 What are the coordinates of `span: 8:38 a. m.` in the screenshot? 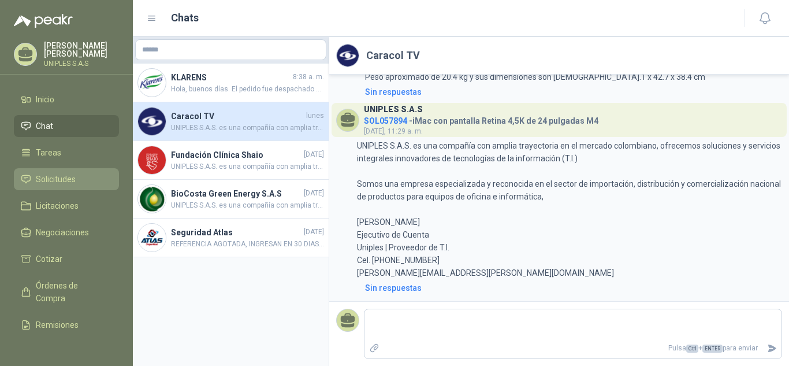 It's located at (309, 77).